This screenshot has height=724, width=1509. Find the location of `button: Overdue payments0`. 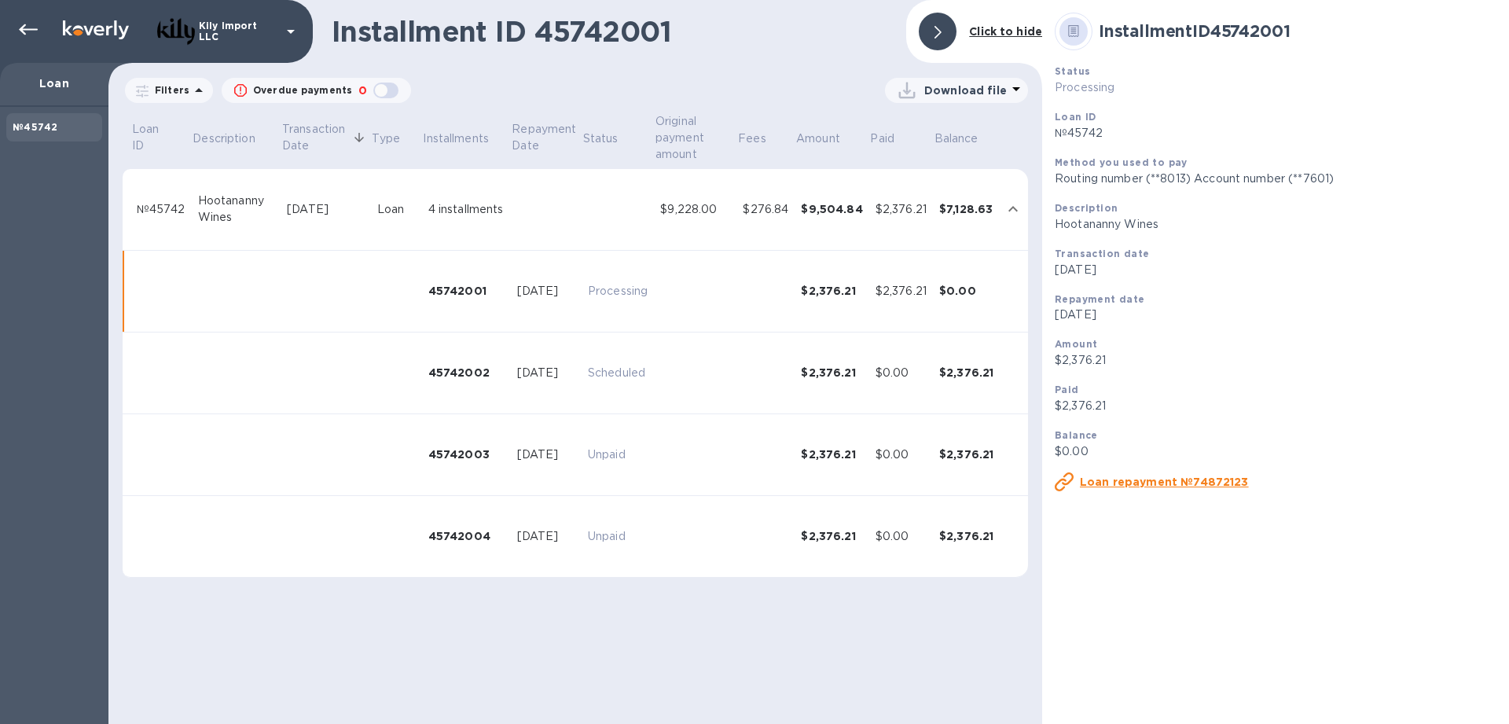

button: Overdue payments0 is located at coordinates (316, 90).